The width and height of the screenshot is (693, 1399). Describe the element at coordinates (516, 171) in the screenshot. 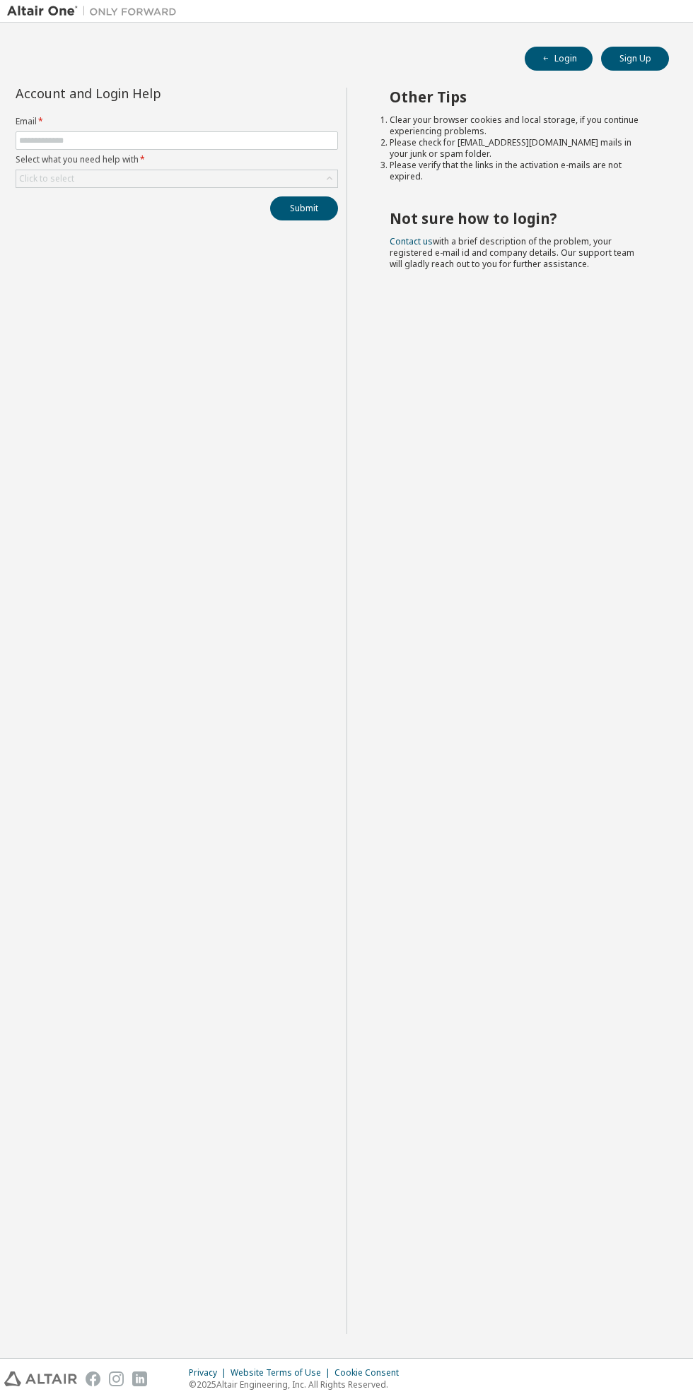

I see `li: Please verify that the links in the activation e-mails are not expired.` at that location.